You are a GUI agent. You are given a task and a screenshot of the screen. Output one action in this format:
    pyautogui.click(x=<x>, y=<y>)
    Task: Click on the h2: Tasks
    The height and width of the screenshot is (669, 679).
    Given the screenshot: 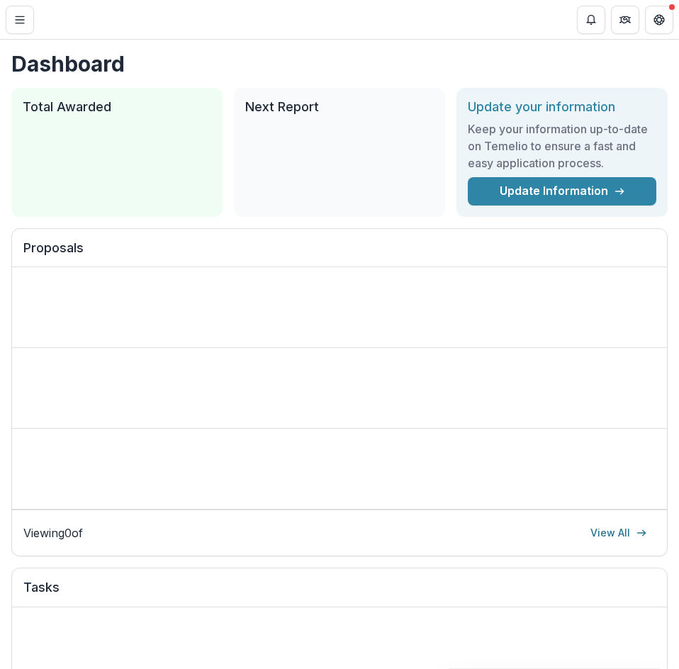 What is the action you would take?
    pyautogui.click(x=339, y=593)
    